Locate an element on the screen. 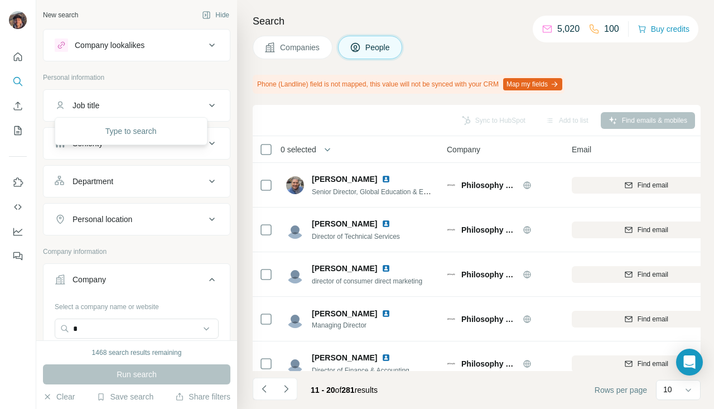 The image size is (714, 409). button: Personal location is located at coordinates (137, 219).